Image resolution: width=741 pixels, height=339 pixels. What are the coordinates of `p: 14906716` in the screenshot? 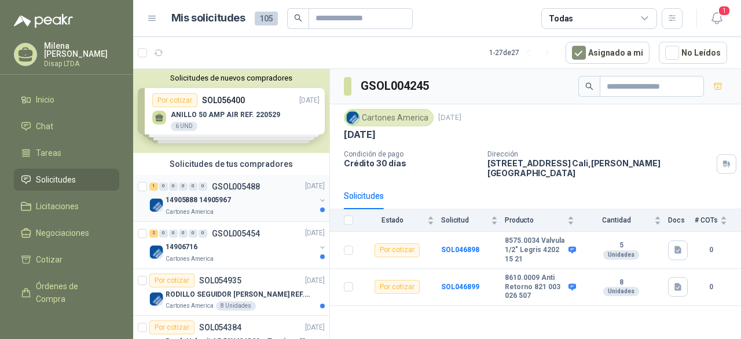 It's located at (181, 247).